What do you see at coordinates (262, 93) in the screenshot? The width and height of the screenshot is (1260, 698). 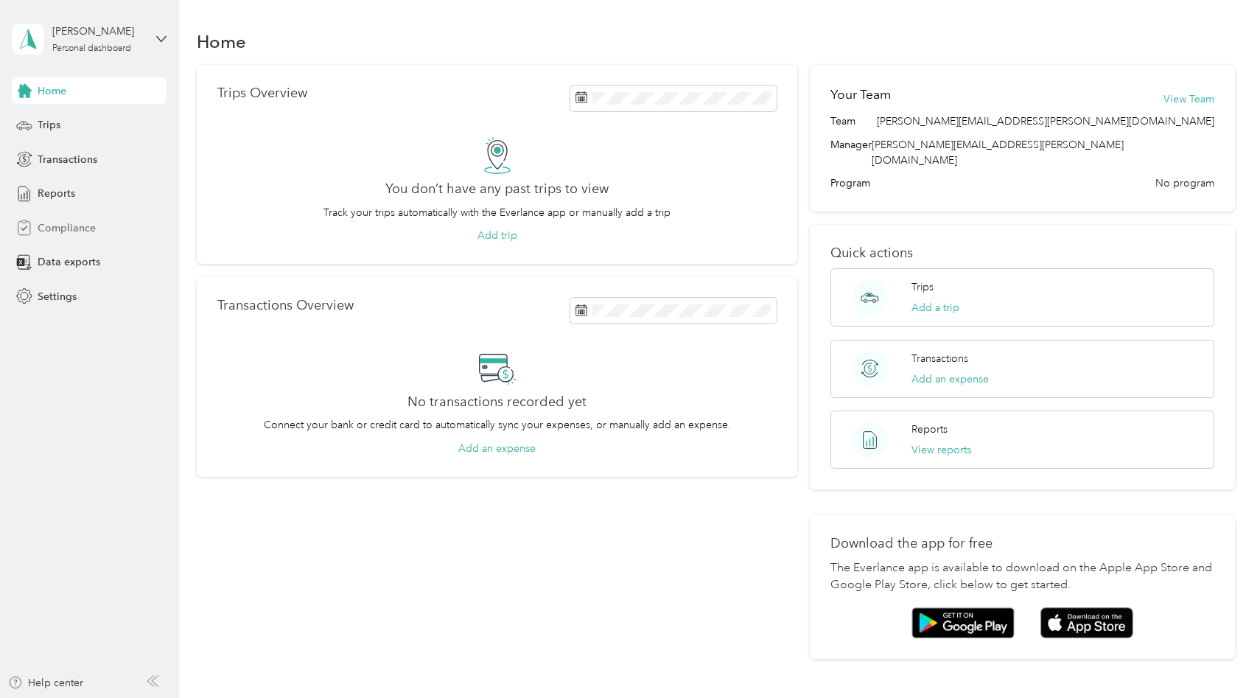 I see `p: Trips Overview` at bounding box center [262, 93].